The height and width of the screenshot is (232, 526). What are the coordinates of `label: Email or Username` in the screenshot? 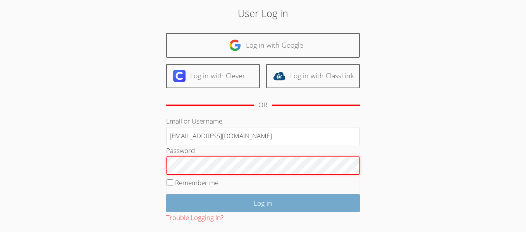 It's located at (194, 121).